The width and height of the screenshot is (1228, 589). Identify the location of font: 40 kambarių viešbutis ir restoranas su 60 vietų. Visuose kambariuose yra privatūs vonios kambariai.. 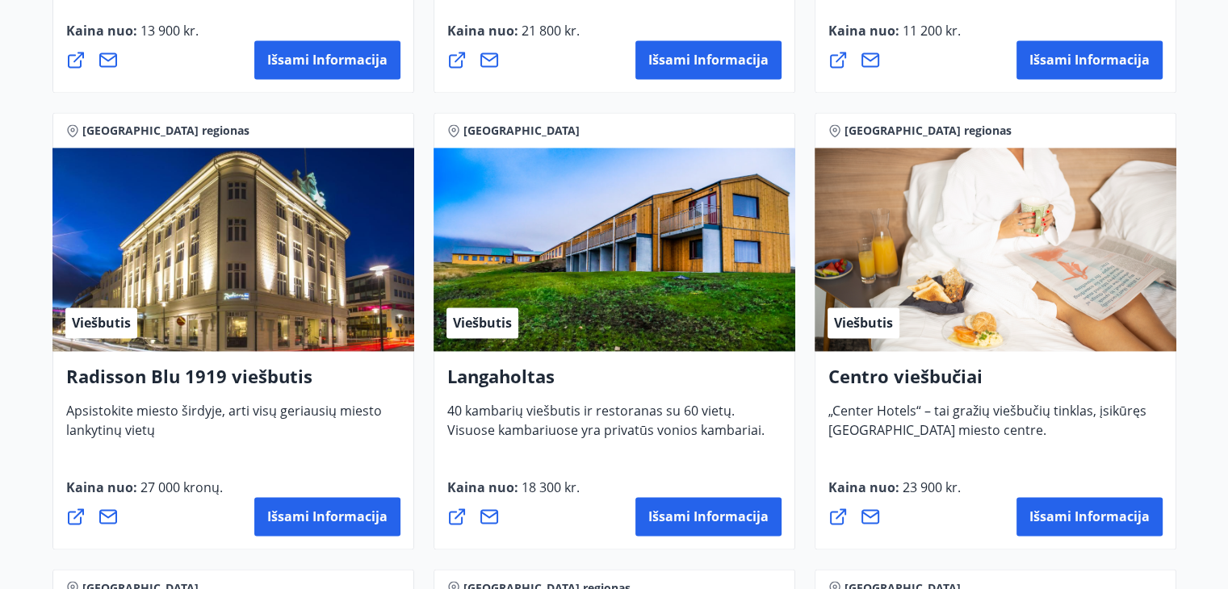
(605, 421).